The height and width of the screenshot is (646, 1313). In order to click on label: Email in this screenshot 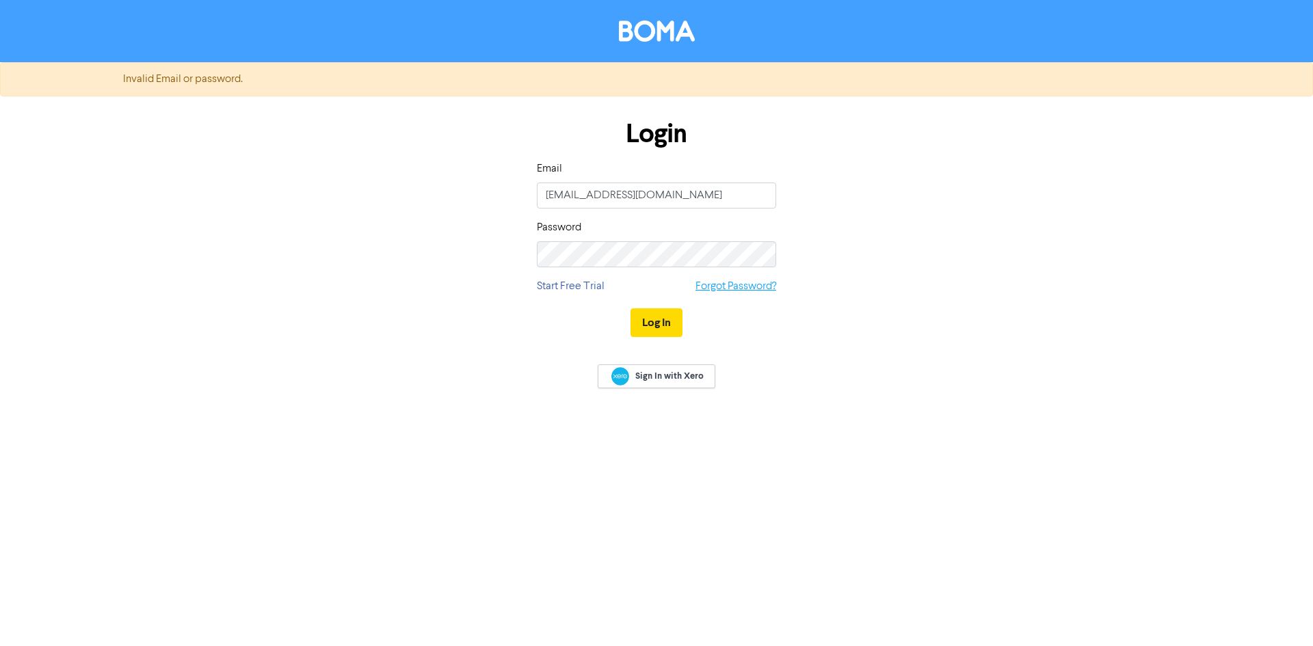, I will do `click(549, 169)`.